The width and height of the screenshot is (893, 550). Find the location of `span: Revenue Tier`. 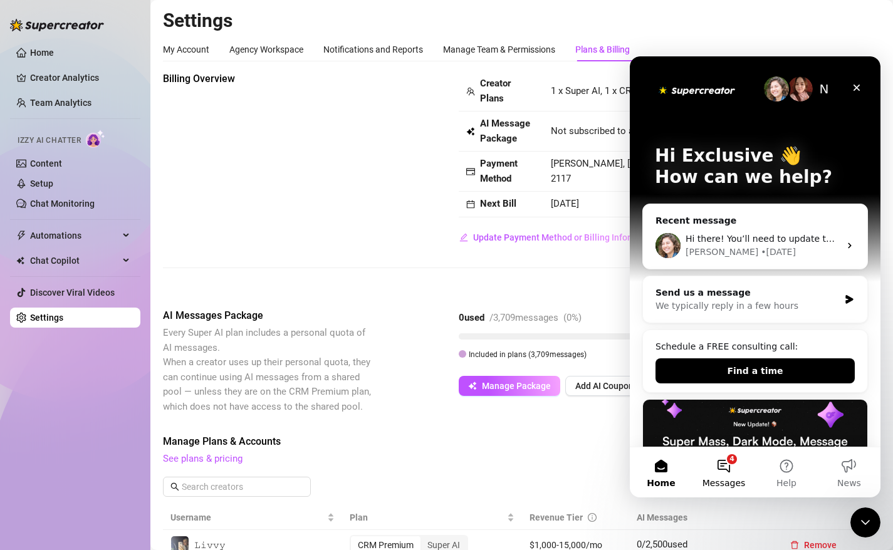

span: Revenue Tier is located at coordinates (556, 518).